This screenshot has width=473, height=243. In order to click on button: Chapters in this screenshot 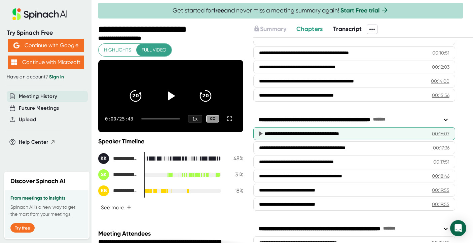, I will do `click(309, 29)`.